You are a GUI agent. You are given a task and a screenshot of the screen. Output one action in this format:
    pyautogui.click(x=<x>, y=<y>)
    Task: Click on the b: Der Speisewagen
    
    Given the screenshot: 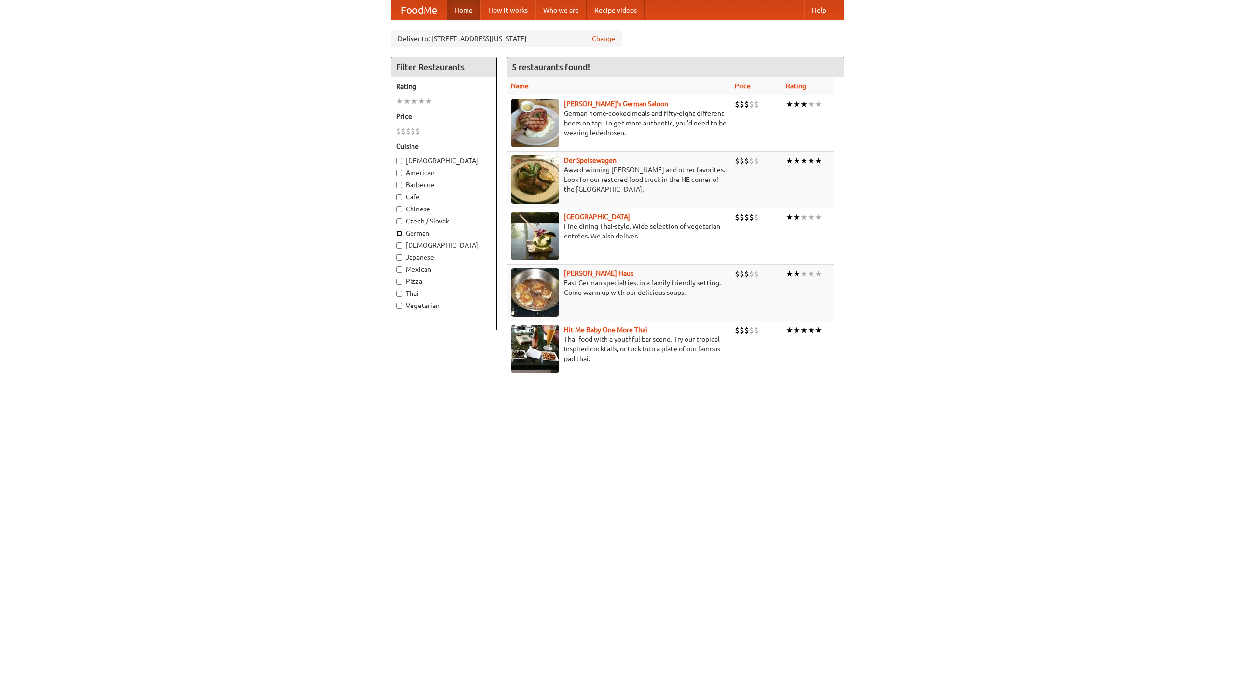 What is the action you would take?
    pyautogui.click(x=590, y=160)
    